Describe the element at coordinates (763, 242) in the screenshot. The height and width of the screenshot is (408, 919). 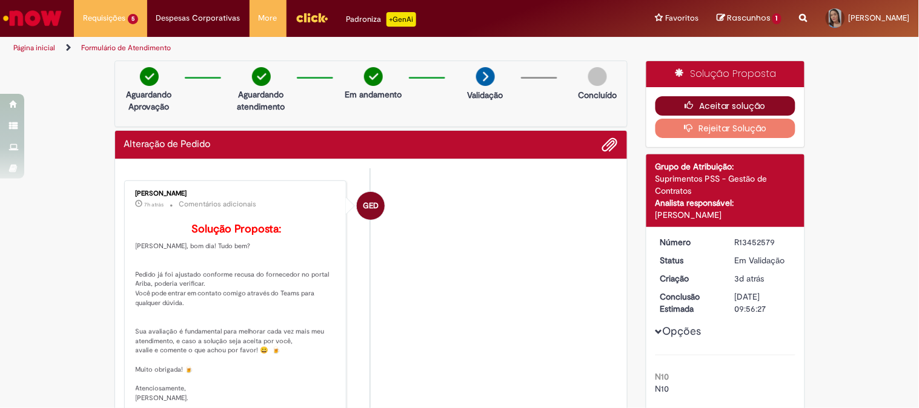
I see `div: R13452579` at that location.